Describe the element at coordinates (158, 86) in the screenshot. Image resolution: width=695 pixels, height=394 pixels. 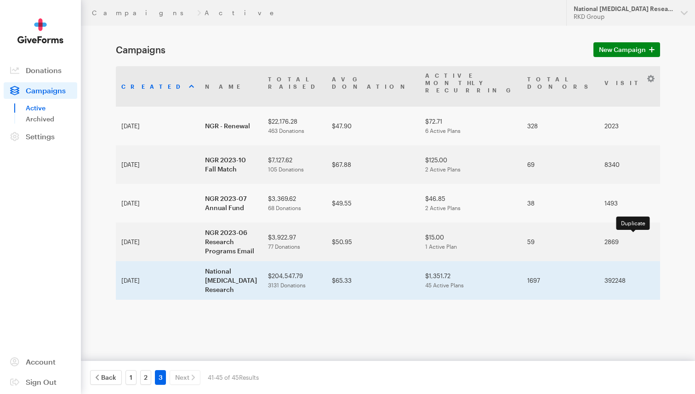
I see `th: Created: activate to sort column ascending` at that location.